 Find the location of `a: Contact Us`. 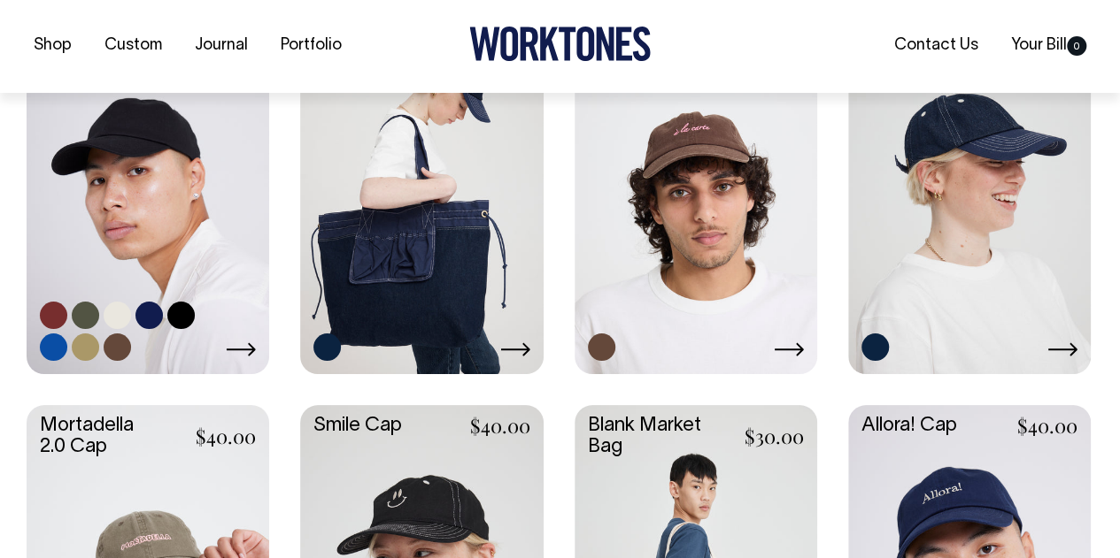

a: Contact Us is located at coordinates (935, 45).